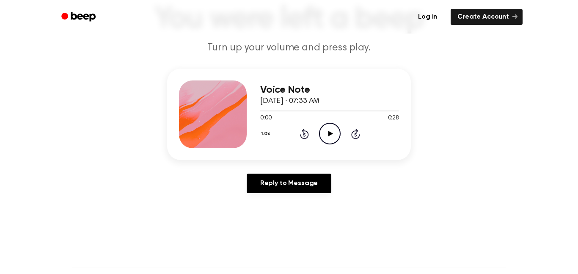 This screenshot has width=578, height=274. Describe the element at coordinates (428, 17) in the screenshot. I see `a: Log in` at that location.